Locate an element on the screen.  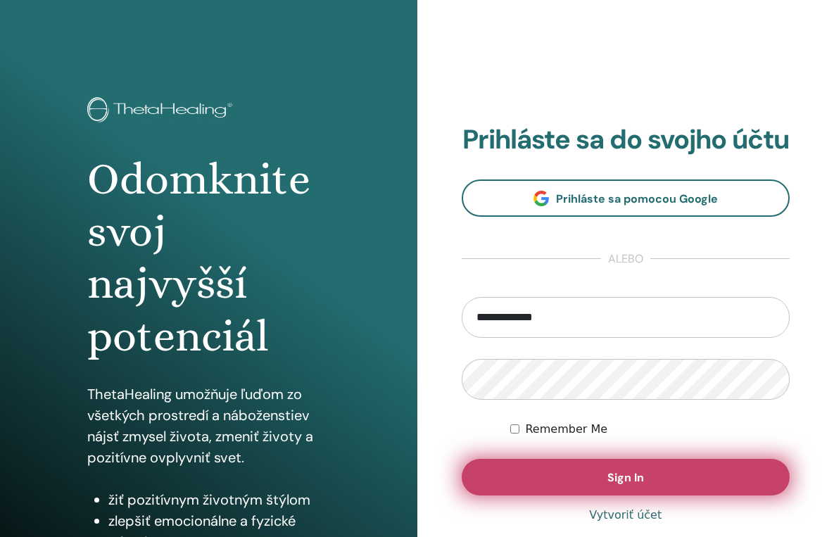
h2: Prihláste sa do svojho účtu is located at coordinates (626, 140).